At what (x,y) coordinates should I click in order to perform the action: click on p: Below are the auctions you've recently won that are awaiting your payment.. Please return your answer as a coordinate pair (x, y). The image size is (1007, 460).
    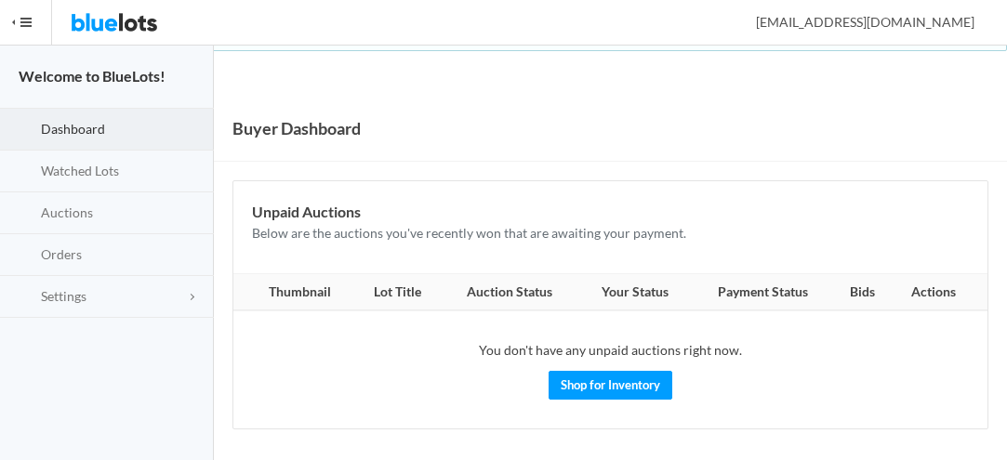
    Looking at the image, I should click on (610, 233).